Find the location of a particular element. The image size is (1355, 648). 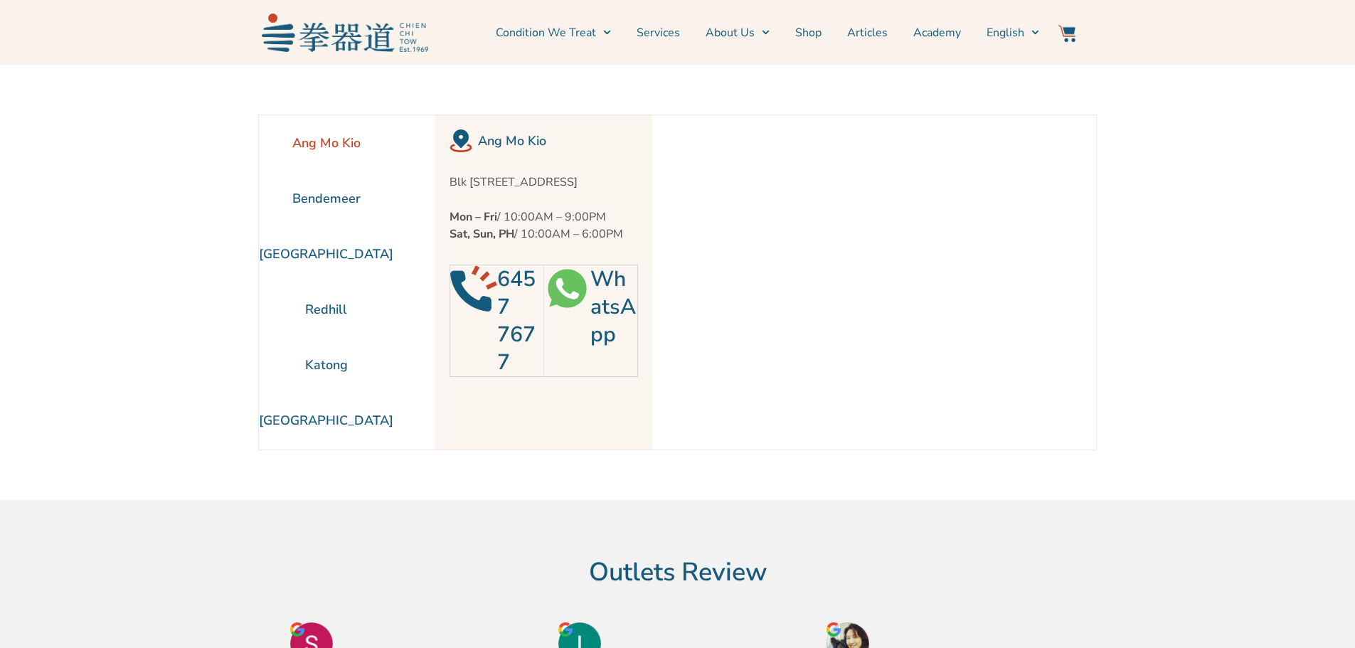

a: About Us is located at coordinates (737, 33).